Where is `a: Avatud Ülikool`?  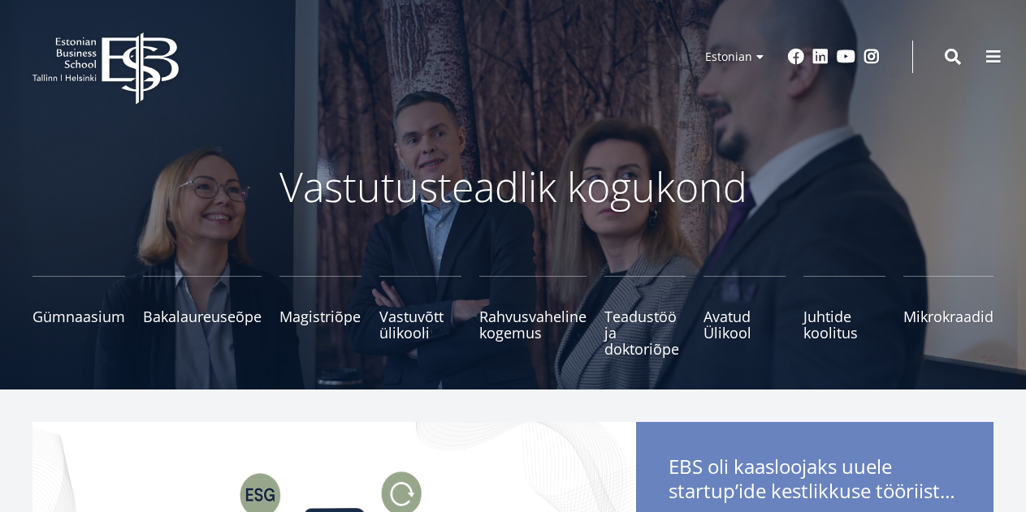
a: Avatud Ülikool is located at coordinates (744, 317).